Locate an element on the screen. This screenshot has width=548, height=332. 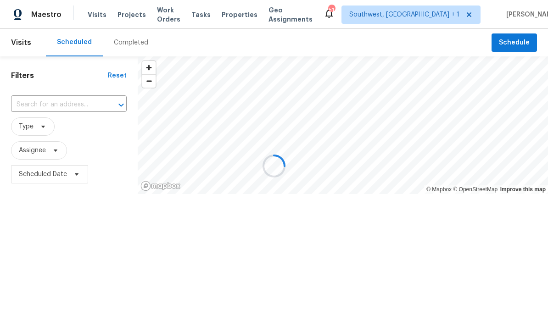
div: 51 is located at coordinates (332, 10).